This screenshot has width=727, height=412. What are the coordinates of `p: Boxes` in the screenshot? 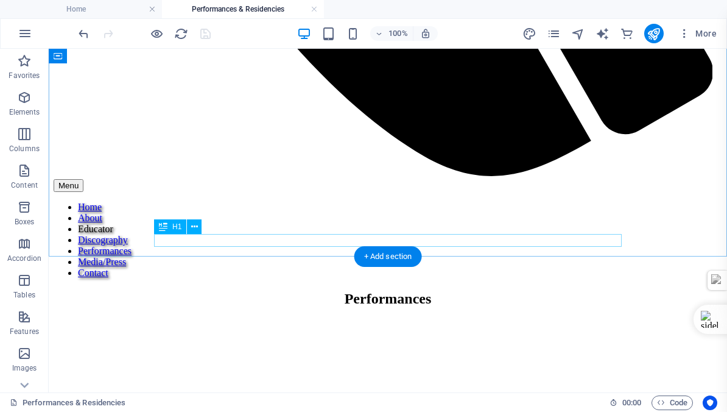 It's located at (24, 222).